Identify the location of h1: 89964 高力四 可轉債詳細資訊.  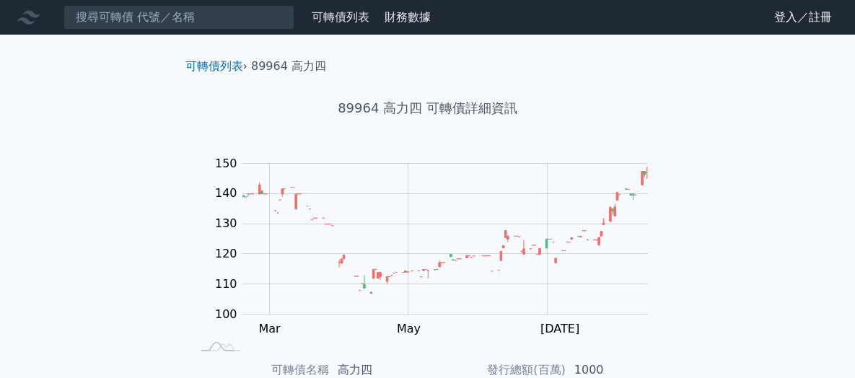
(428, 108).